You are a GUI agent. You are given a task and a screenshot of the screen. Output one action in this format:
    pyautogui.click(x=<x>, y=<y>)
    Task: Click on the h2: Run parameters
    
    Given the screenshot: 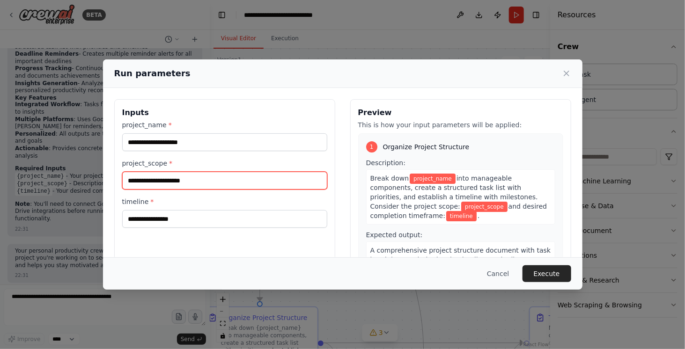 What is the action you would take?
    pyautogui.click(x=152, y=74)
    